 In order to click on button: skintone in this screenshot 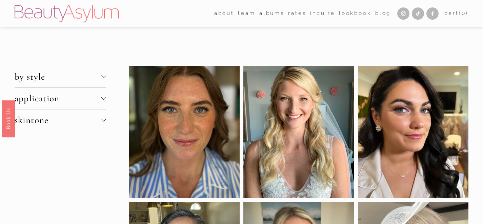, I will do `click(60, 120)`.